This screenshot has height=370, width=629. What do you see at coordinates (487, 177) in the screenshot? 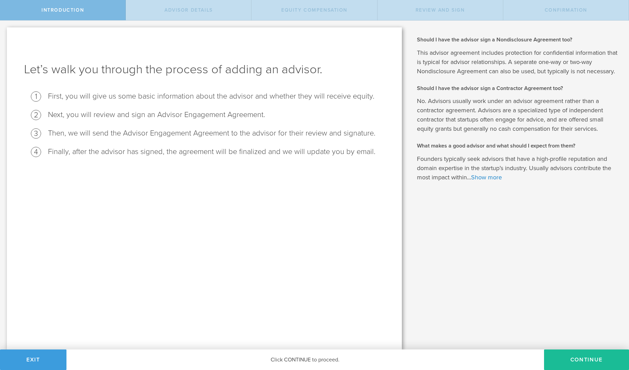
I see `a: Show more` at bounding box center [487, 177].